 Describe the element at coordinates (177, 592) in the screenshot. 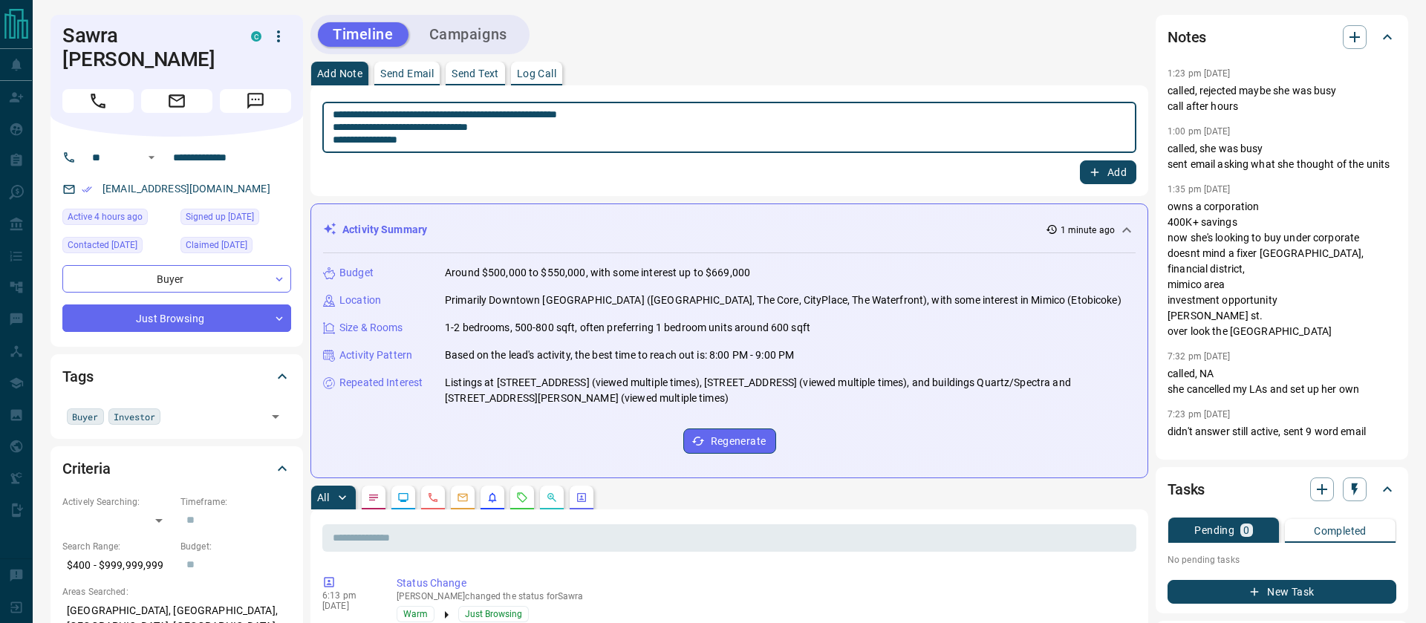

I see `p: Areas Searched:` at that location.